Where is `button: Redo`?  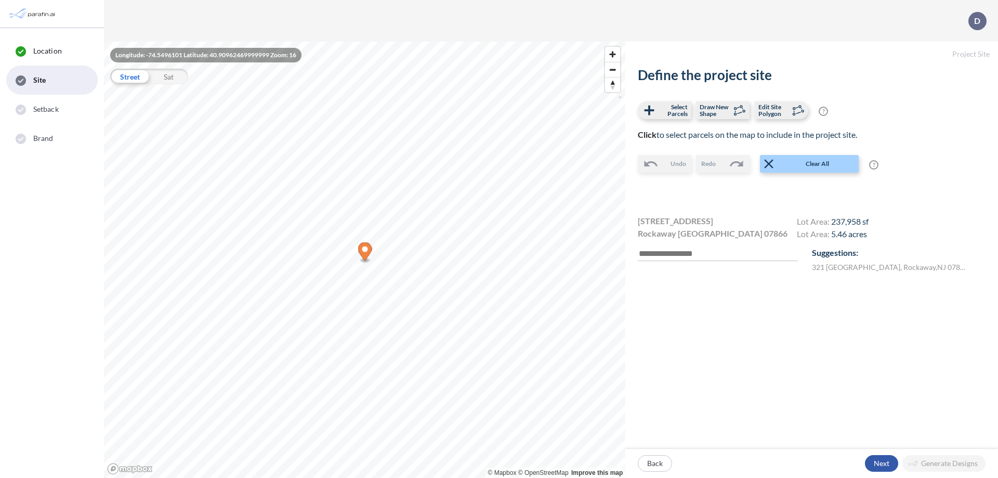
button: Redo is located at coordinates (723, 164).